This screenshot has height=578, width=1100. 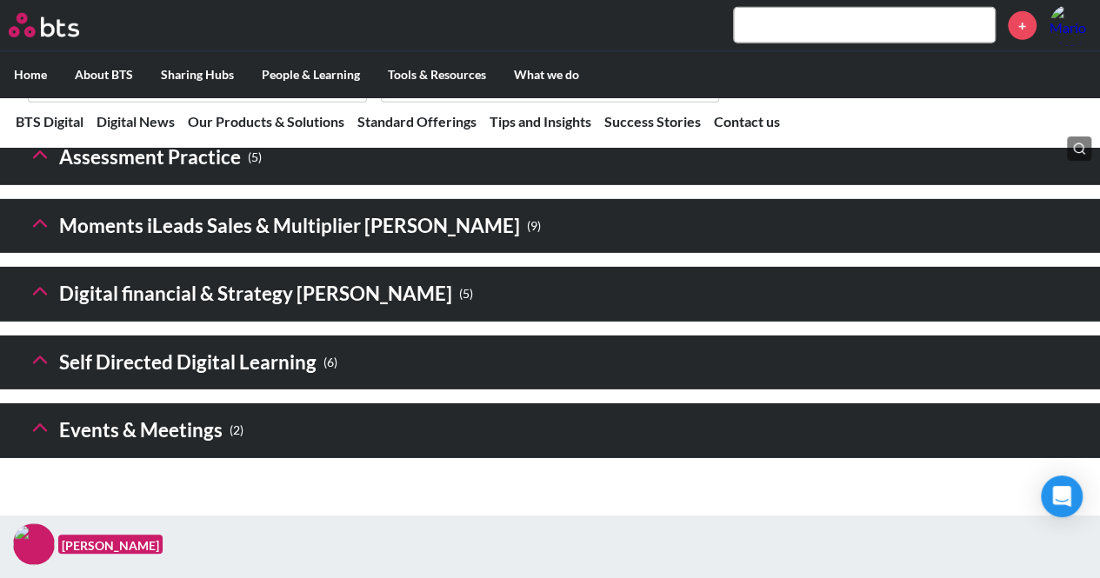 I want to click on h3: Events & Meetings, so click(x=136, y=430).